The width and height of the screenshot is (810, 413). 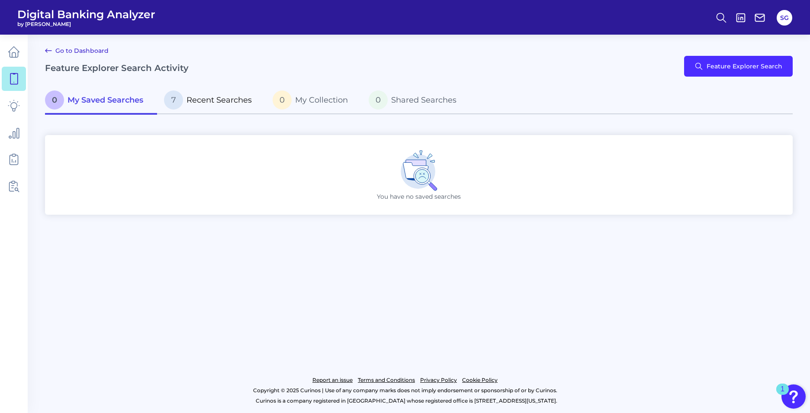 I want to click on span: Feature Explorer Search, so click(x=744, y=66).